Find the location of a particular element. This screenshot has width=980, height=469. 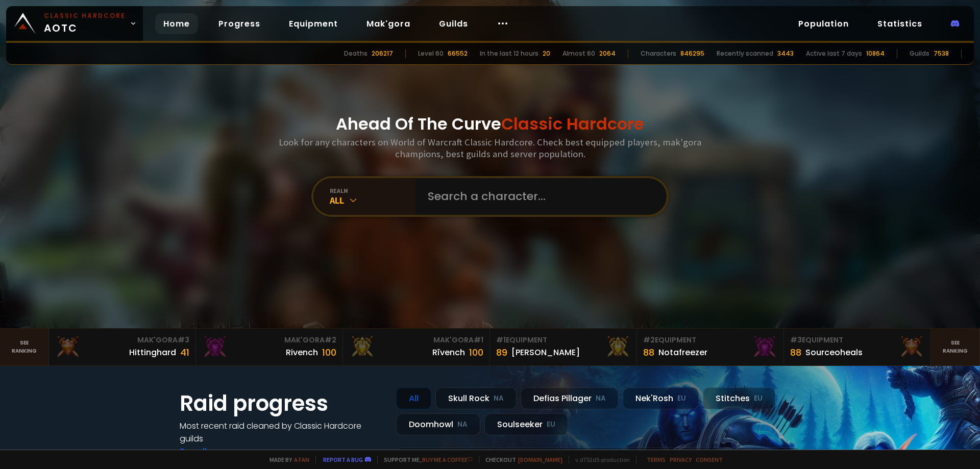

div: Skull Rock is located at coordinates (476, 398).